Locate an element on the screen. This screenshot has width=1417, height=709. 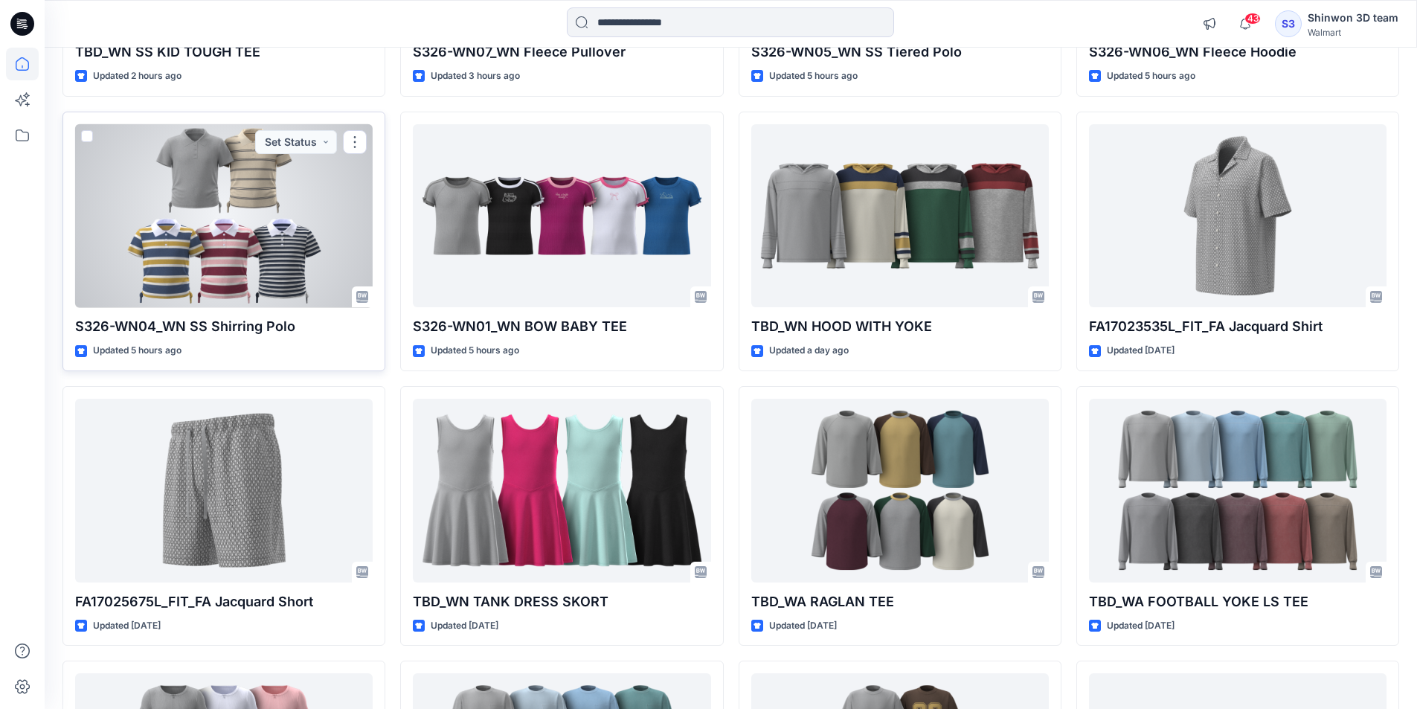
div: S3 is located at coordinates (1288, 24).